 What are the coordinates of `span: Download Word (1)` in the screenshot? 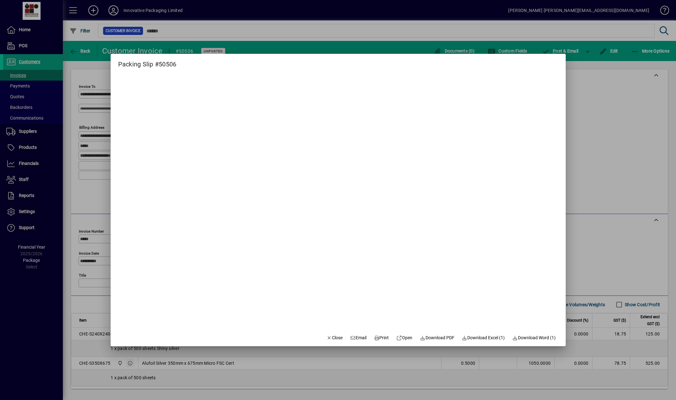 It's located at (534, 337).